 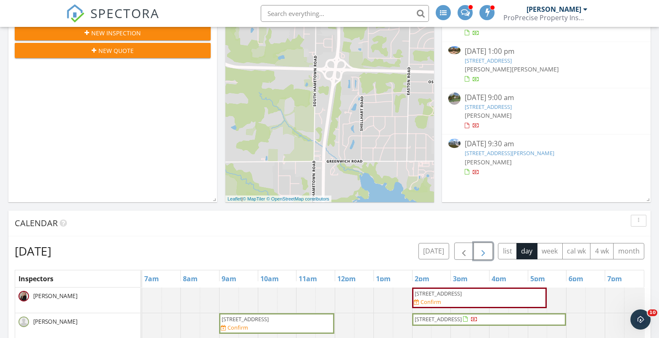 I want to click on a: © OpenStreetMap contributors, so click(x=298, y=199).